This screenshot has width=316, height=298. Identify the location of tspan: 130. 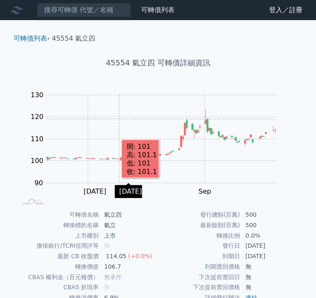
(37, 95).